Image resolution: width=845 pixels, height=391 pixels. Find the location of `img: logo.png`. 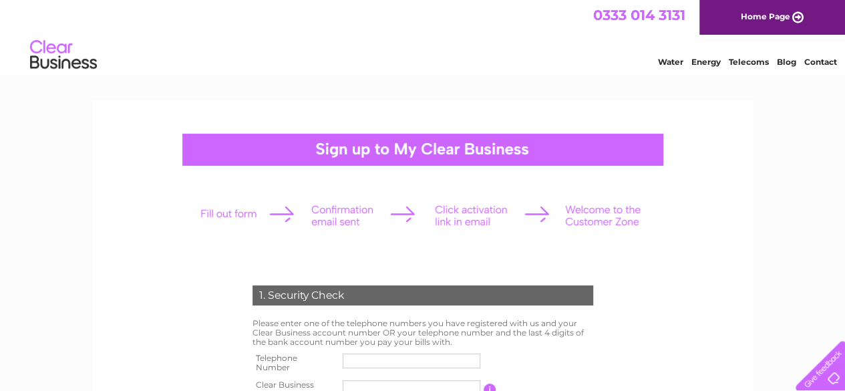

img: logo.png is located at coordinates (63, 55).